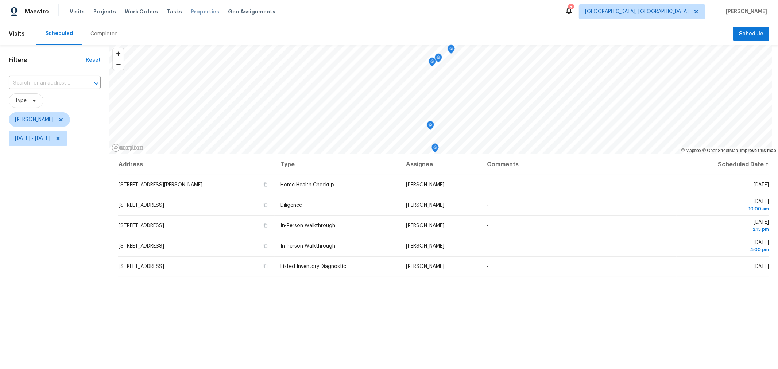 Image resolution: width=778 pixels, height=369 pixels. I want to click on span: Tasks, so click(174, 12).